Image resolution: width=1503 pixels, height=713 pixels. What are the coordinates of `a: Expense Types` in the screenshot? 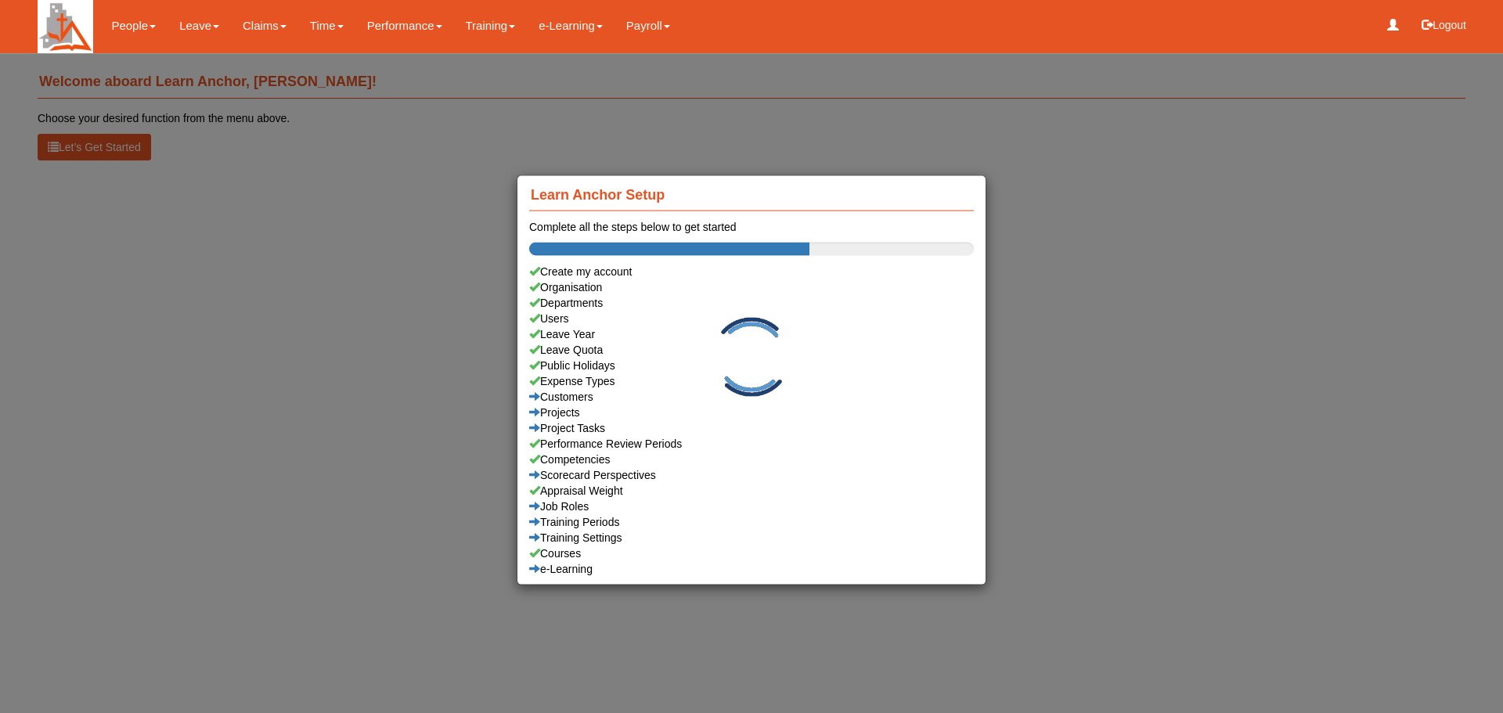 It's located at (752, 381).